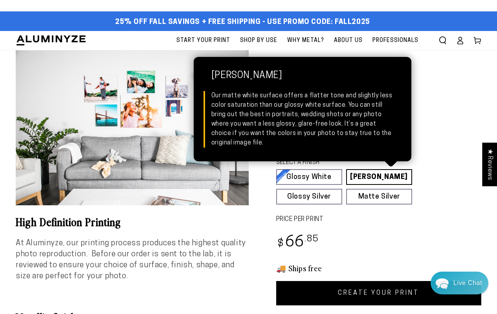 The width and height of the screenshot is (497, 314). I want to click on span: Why Metal?, so click(306, 40).